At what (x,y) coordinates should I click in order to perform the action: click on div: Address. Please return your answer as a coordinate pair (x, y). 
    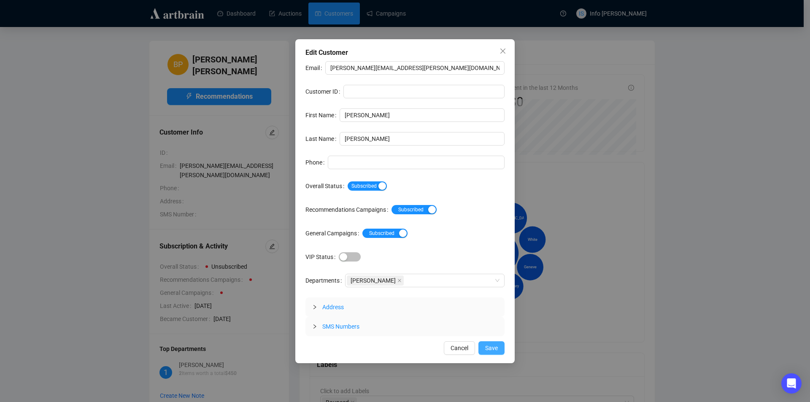
    Looking at the image, I should click on (405, 307).